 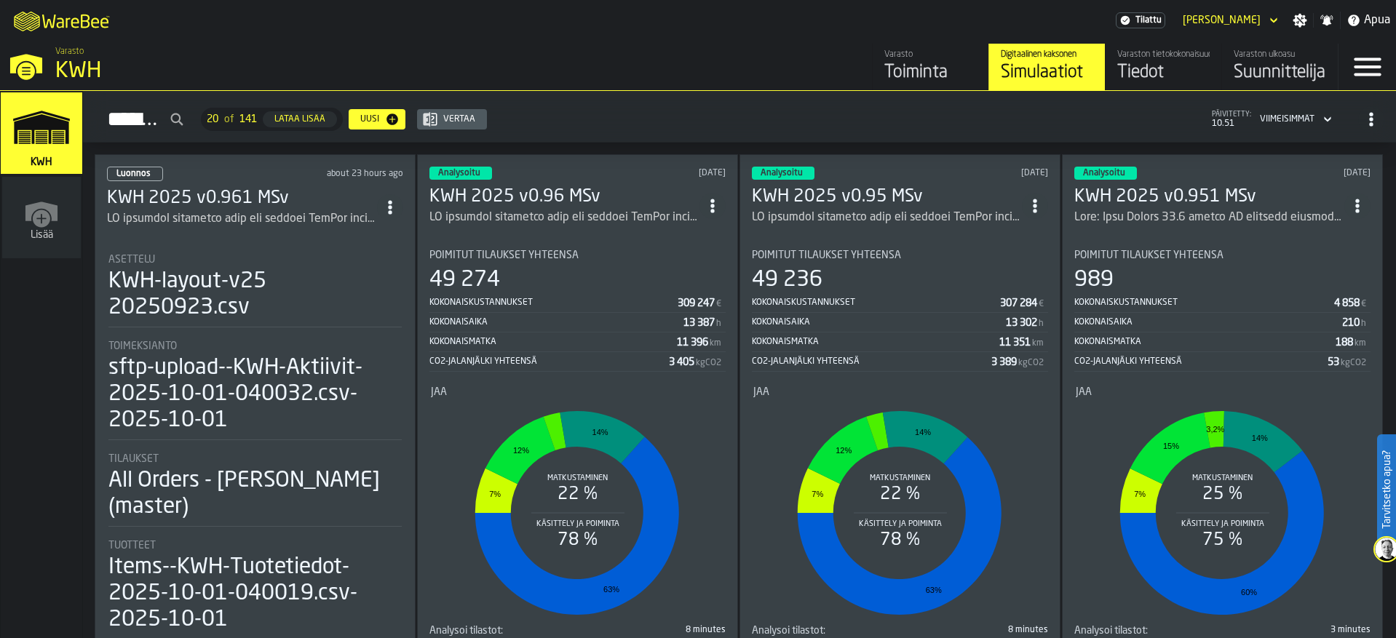 What do you see at coordinates (900, 311) in the screenshot?
I see `div: stat-Poimitut tilaukset yhteensä` at bounding box center [900, 311].